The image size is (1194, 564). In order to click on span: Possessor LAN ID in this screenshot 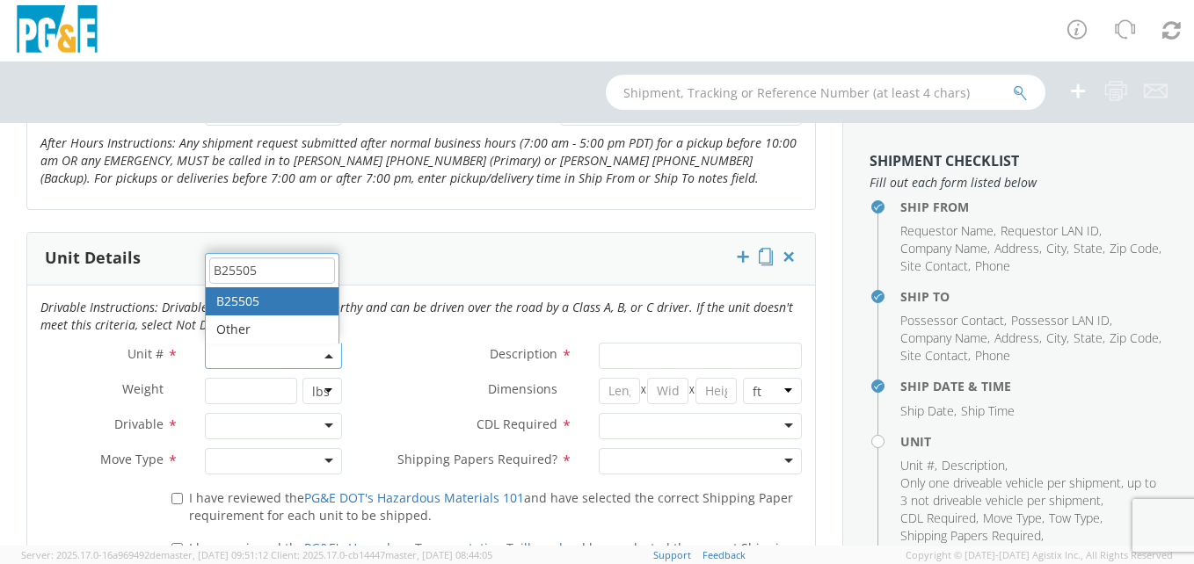, I will do `click(1060, 320)`.